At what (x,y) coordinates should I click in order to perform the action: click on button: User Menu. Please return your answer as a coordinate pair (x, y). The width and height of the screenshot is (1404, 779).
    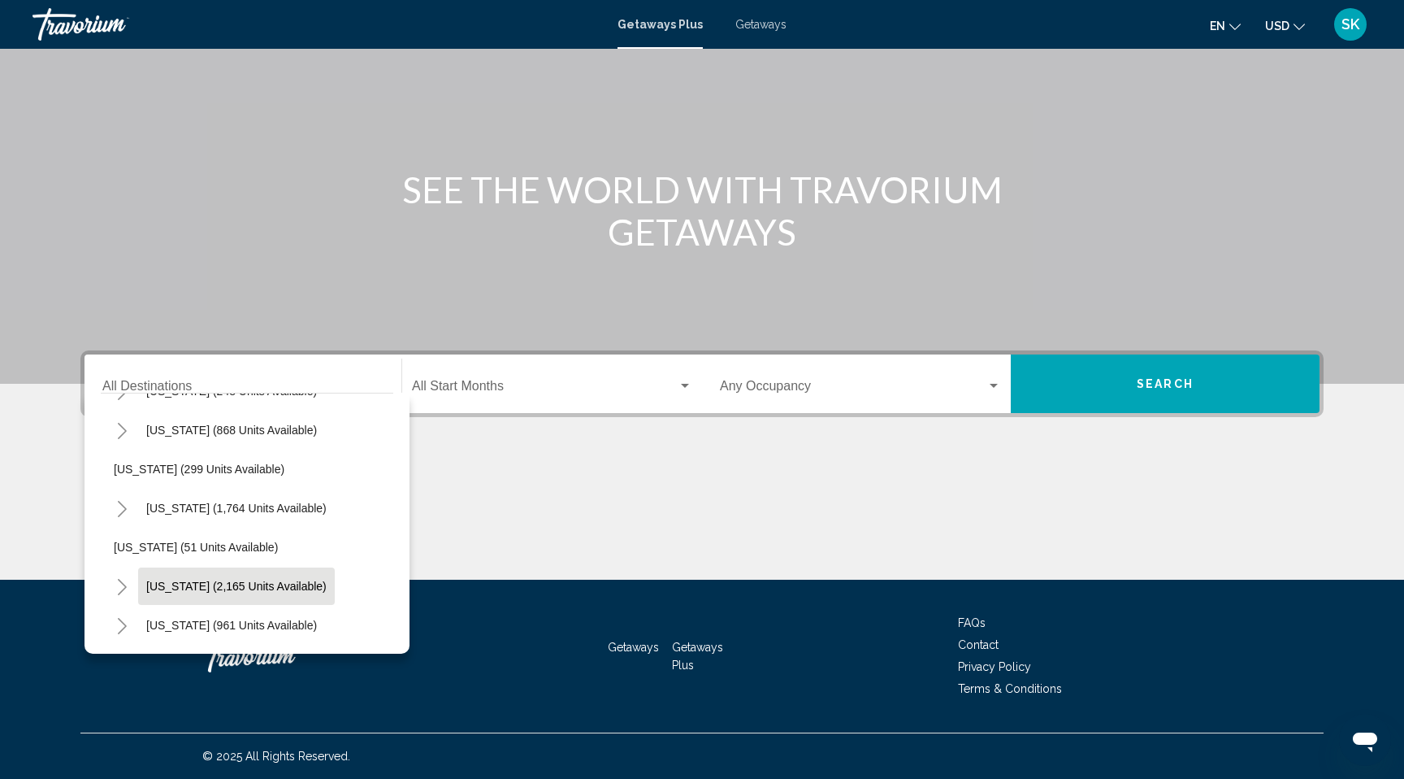
    Looking at the image, I should click on (1351, 24).